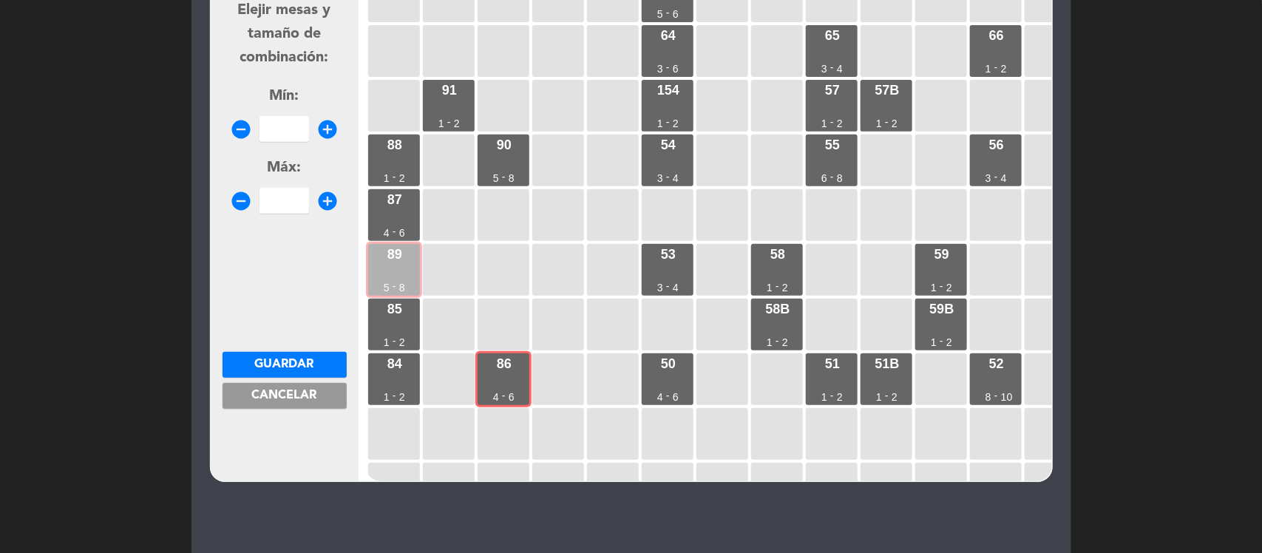 The height and width of the screenshot is (553, 1262). Describe the element at coordinates (504, 145) in the screenshot. I see `div: 90` at that location.